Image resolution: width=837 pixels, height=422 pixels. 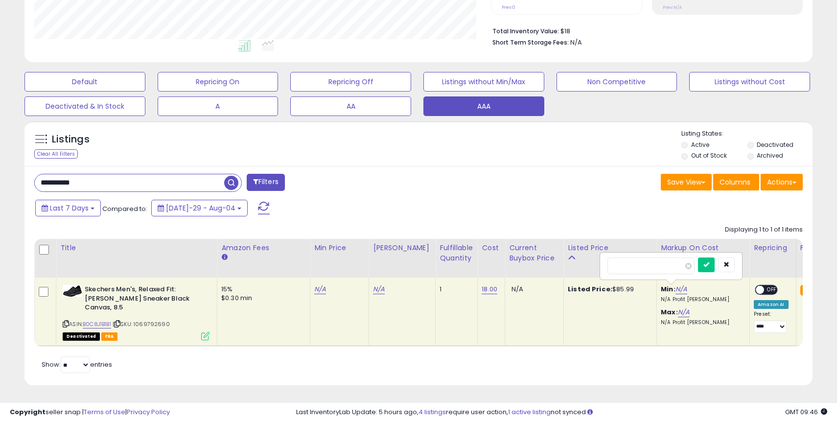 What do you see at coordinates (77, 364) in the screenshot?
I see `span: Show: entries` at bounding box center [77, 364].